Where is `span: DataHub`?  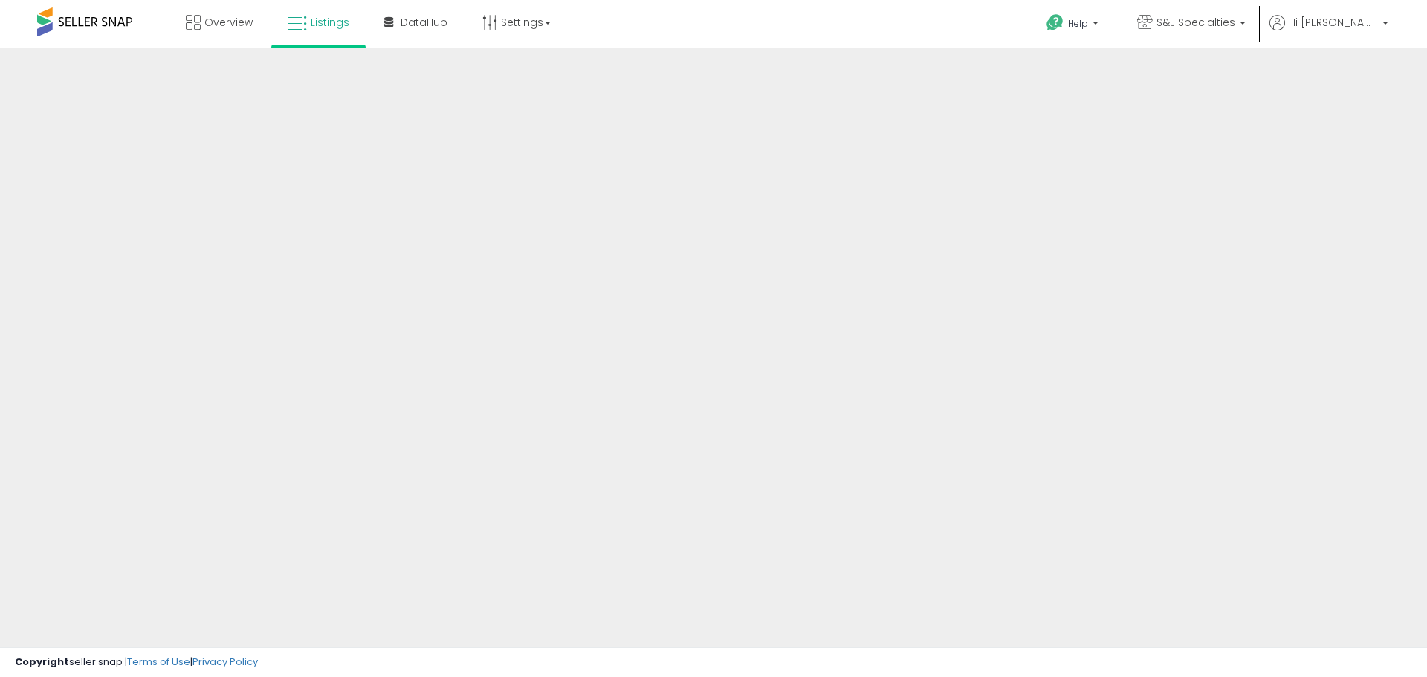
span: DataHub is located at coordinates (424, 22).